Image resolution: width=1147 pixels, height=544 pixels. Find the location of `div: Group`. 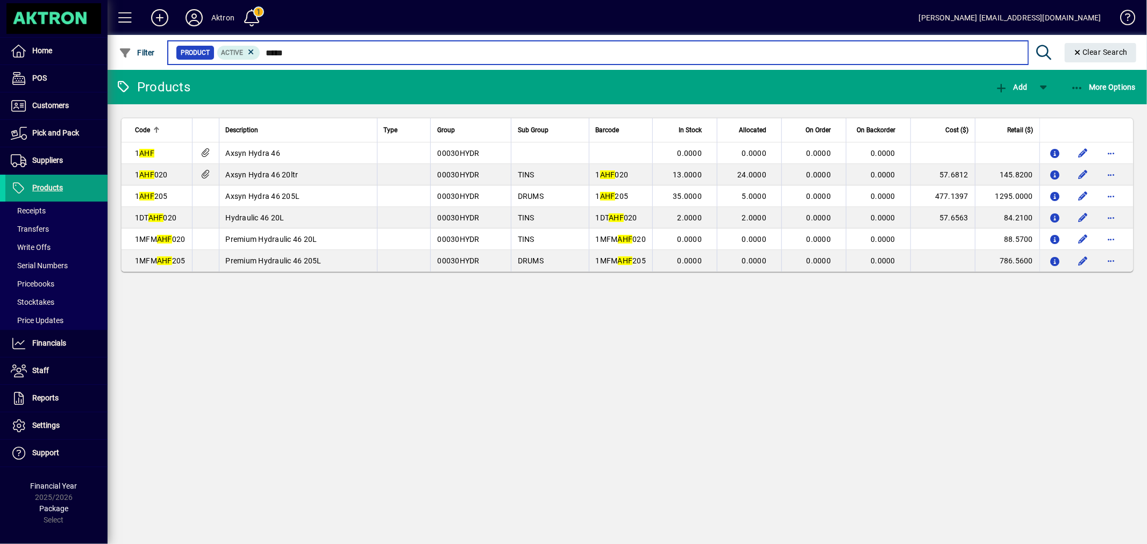

div: Group is located at coordinates (471, 130).